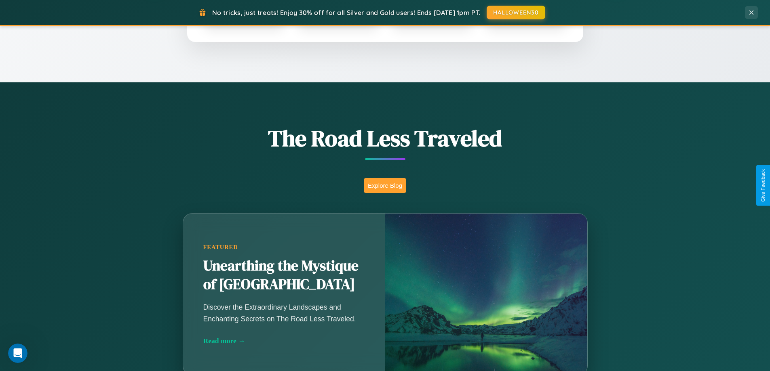  Describe the element at coordinates (284, 313) in the screenshot. I see `p: Discover the Extraordinary Landscapes and Enchanting Secrets on The Road Less Traveled.` at that location.